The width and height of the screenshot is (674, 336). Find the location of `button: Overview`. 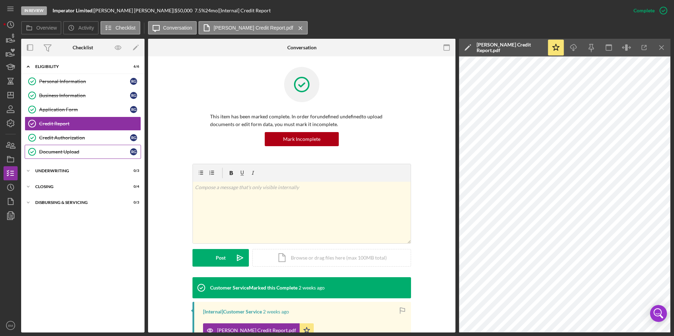

button: Overview is located at coordinates (41, 28).